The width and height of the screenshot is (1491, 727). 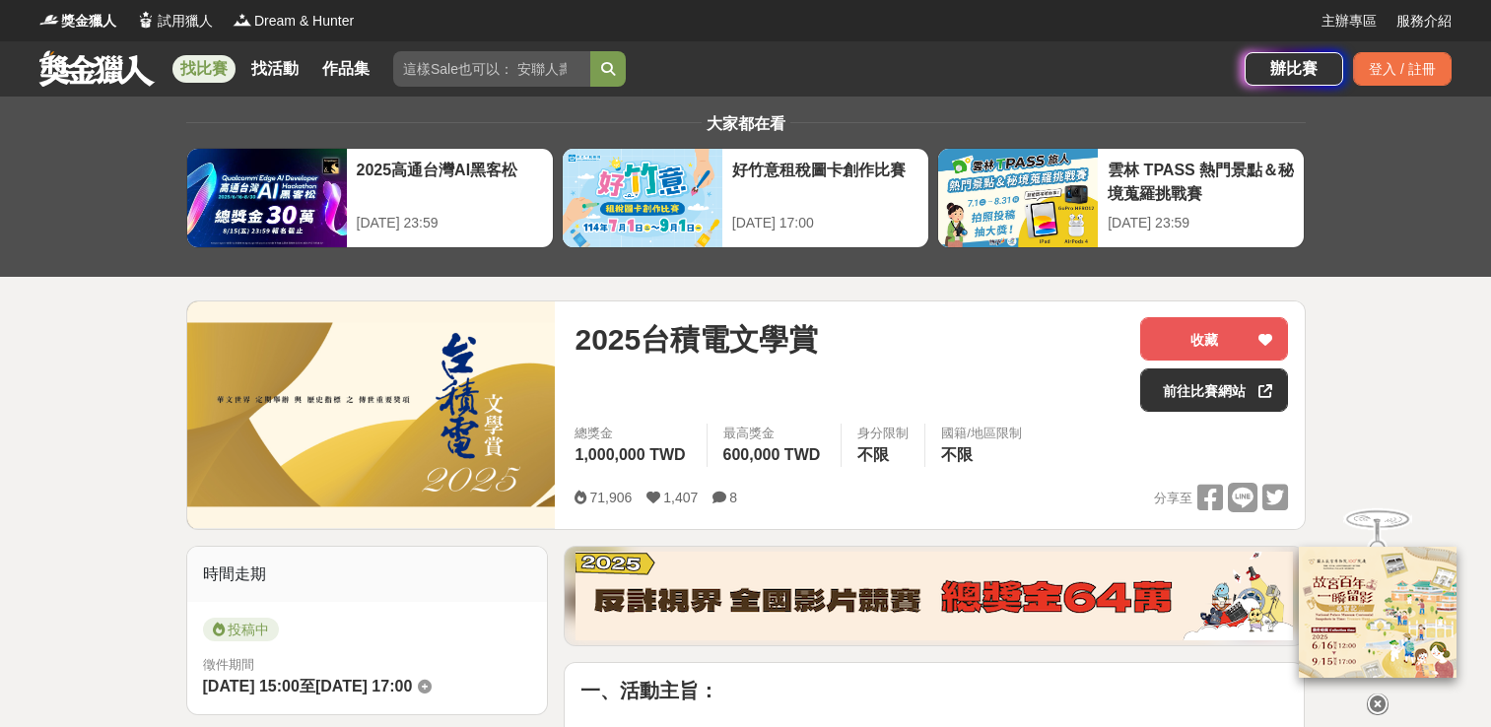 I want to click on span: 至, so click(x=308, y=686).